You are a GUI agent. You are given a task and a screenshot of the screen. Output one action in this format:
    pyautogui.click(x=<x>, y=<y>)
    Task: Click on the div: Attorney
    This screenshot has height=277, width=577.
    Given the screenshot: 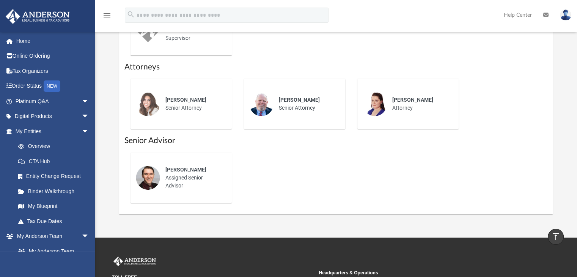 What is the action you would take?
    pyautogui.click(x=420, y=104)
    